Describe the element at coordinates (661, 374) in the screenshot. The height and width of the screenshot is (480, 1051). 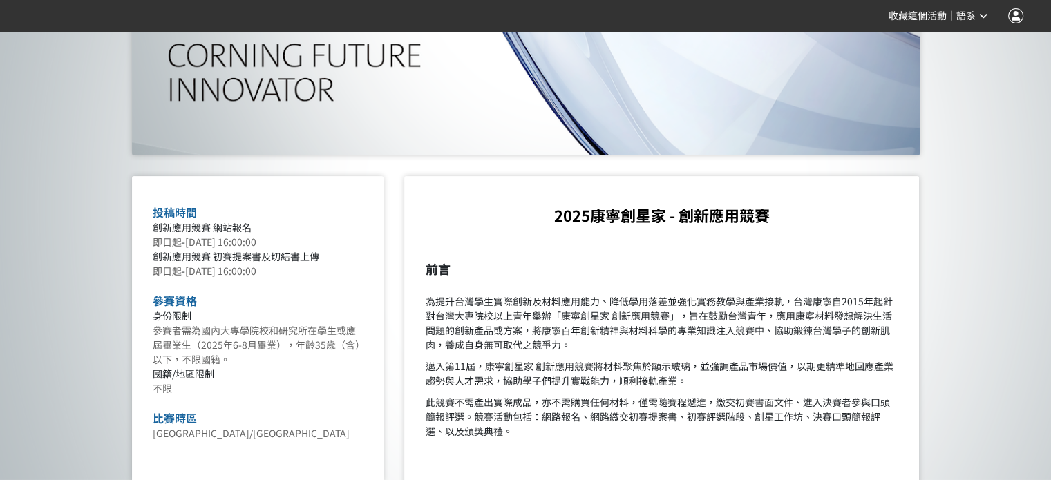
I see `p: 邁入第11屆，康寧創星家 創新應用競賽將材料聚焦於顯示玻璃，並強調產品市場價值，以期更精準地回應產業趨勢與人才需求，協助學子們提升實戰能力，順利接軌產業。` at that location.